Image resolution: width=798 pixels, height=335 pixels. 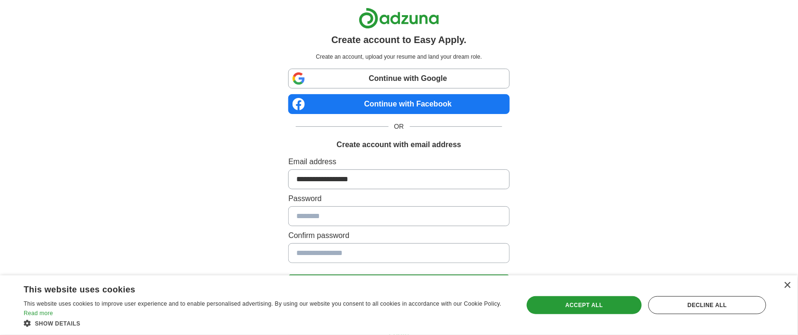 What do you see at coordinates (58, 324) in the screenshot?
I see `span: Show details` at bounding box center [58, 324].